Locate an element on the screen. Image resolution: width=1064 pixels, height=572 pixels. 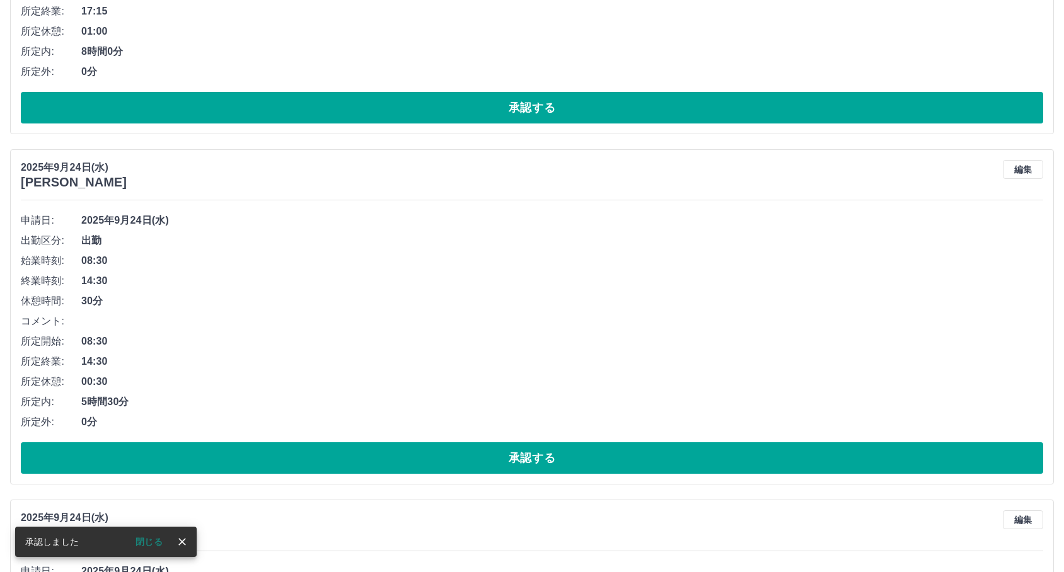
span: 00:30 is located at coordinates (562, 382).